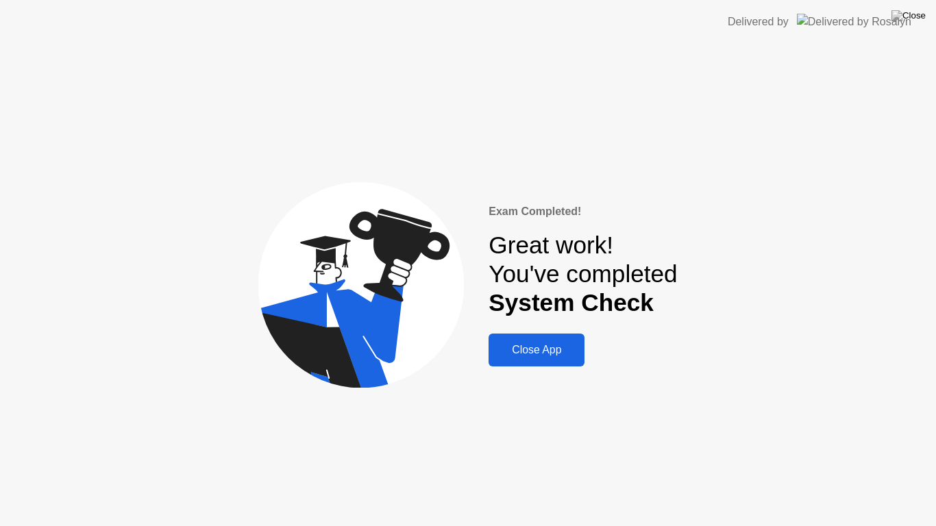  I want to click on img: Delivered by Rosalyn, so click(853, 21).